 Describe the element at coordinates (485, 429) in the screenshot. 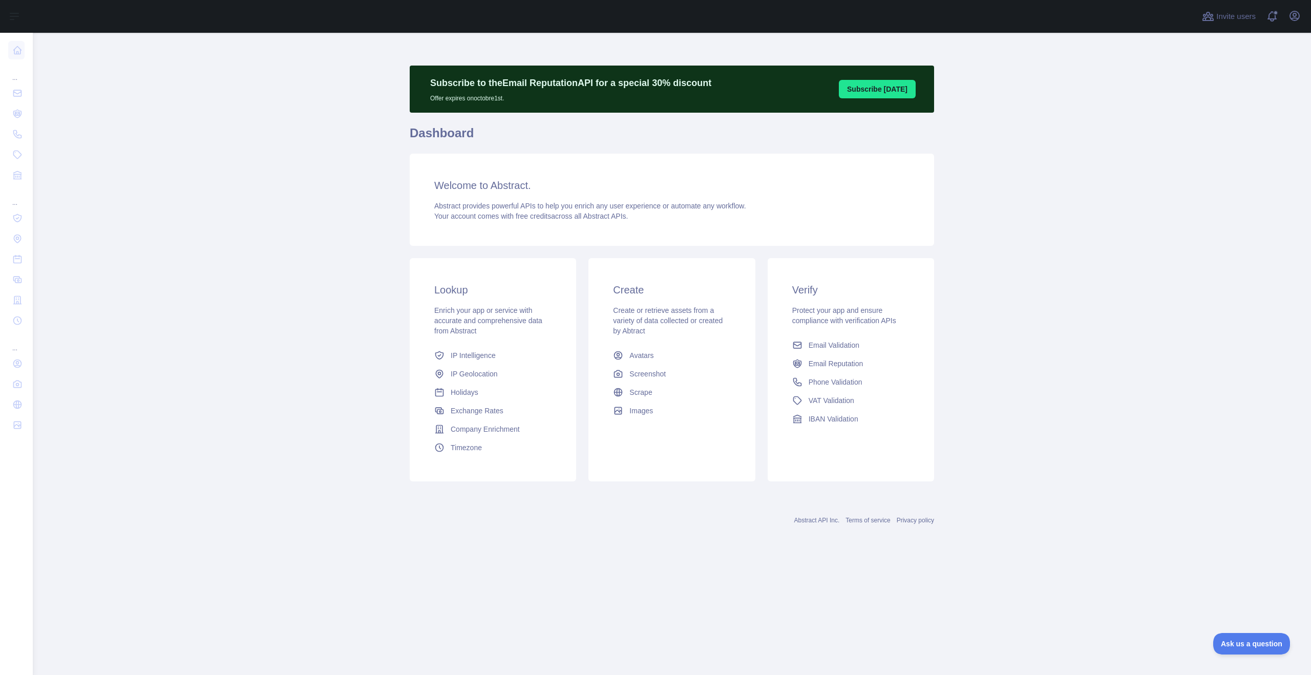

I see `span: Company Enrichment` at that location.